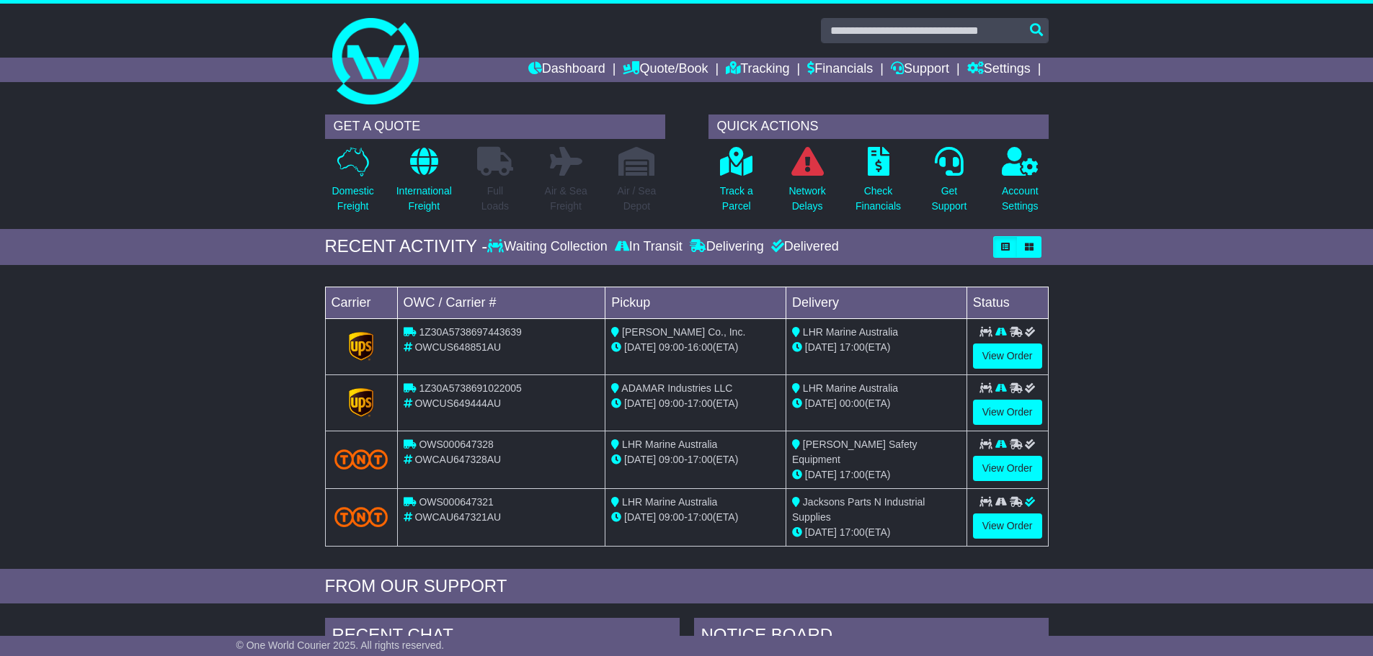 The height and width of the screenshot is (656, 1373). I want to click on div: RECENT ACTIVITY -, so click(406, 246).